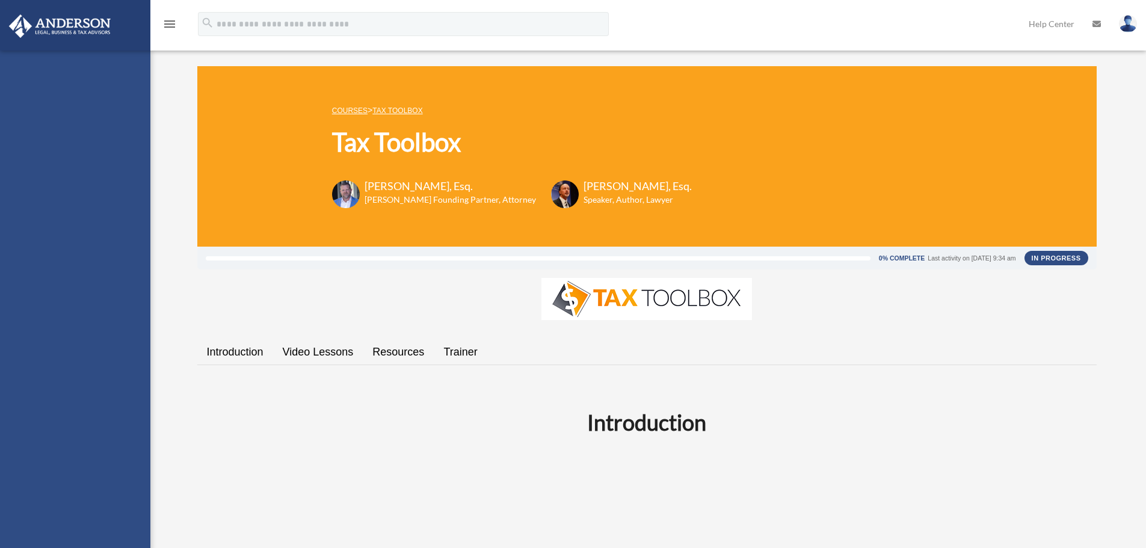 Image resolution: width=1146 pixels, height=548 pixels. I want to click on h1: Tax Toolbox, so click(512, 142).